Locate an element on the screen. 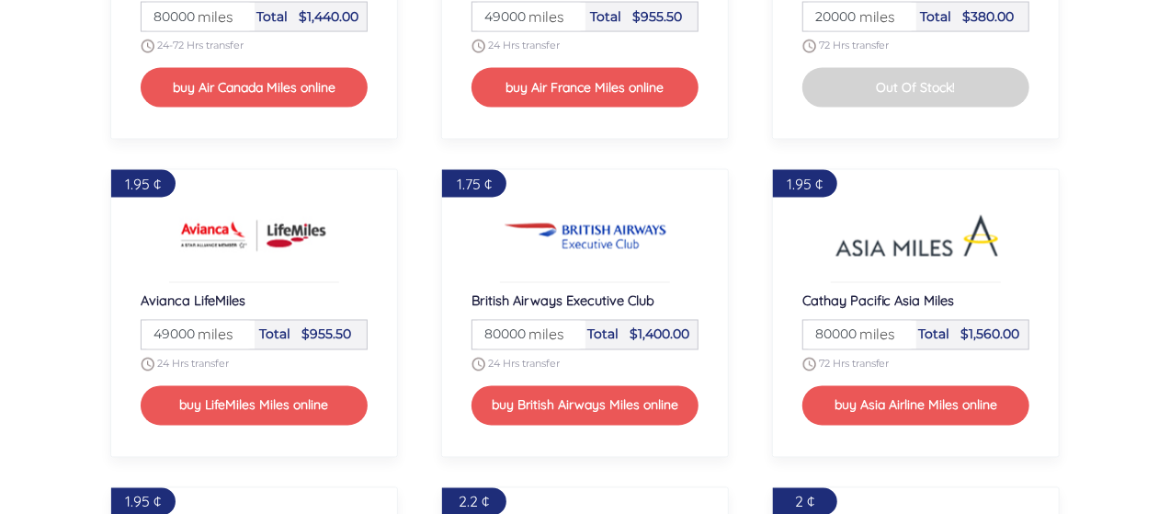 The image size is (1170, 514). span: Avianca LifeMiles is located at coordinates (193, 300).